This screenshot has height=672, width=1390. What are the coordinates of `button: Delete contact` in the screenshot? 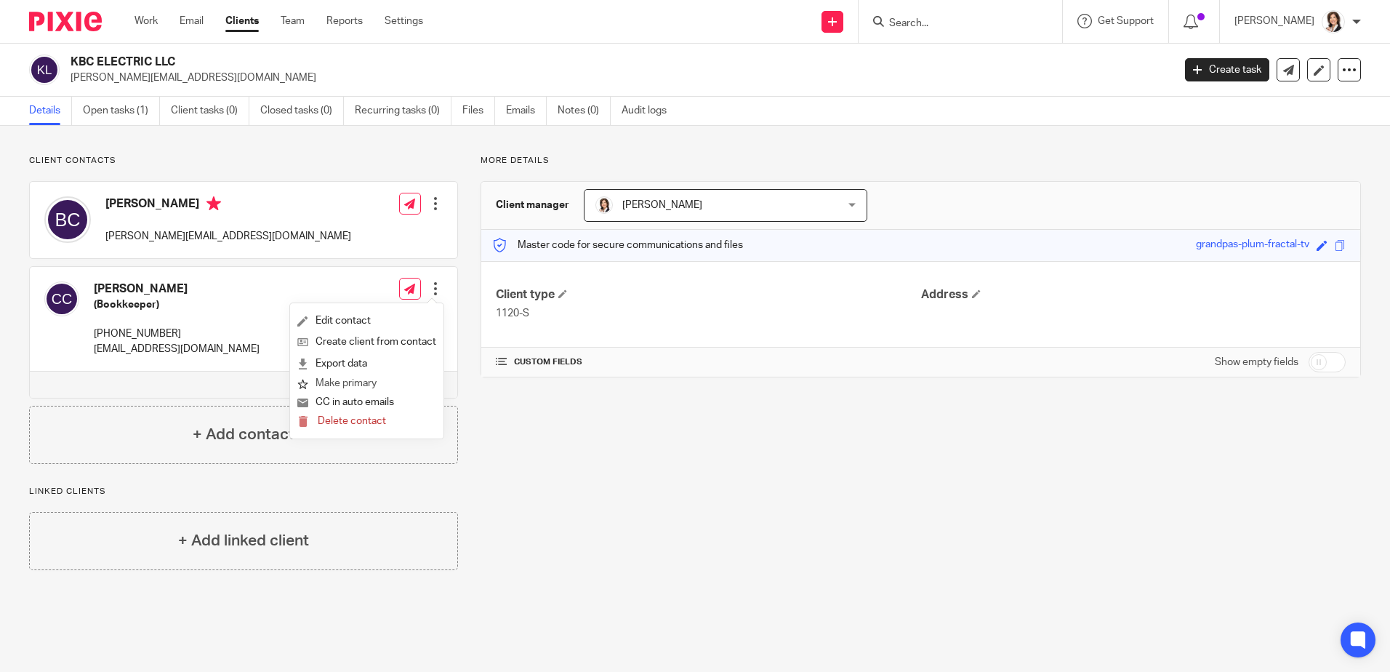 It's located at (342, 422).